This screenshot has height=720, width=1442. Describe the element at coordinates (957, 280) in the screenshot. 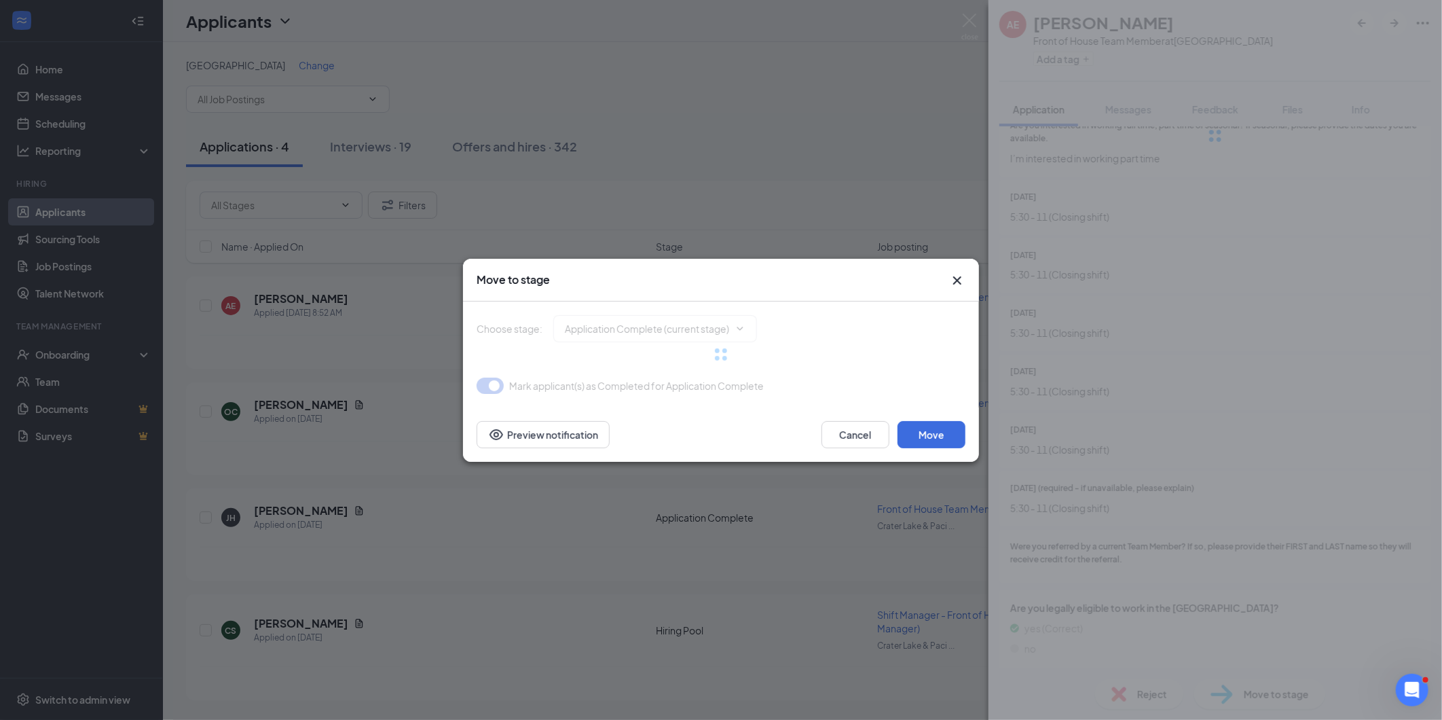

I see `button: Close` at that location.